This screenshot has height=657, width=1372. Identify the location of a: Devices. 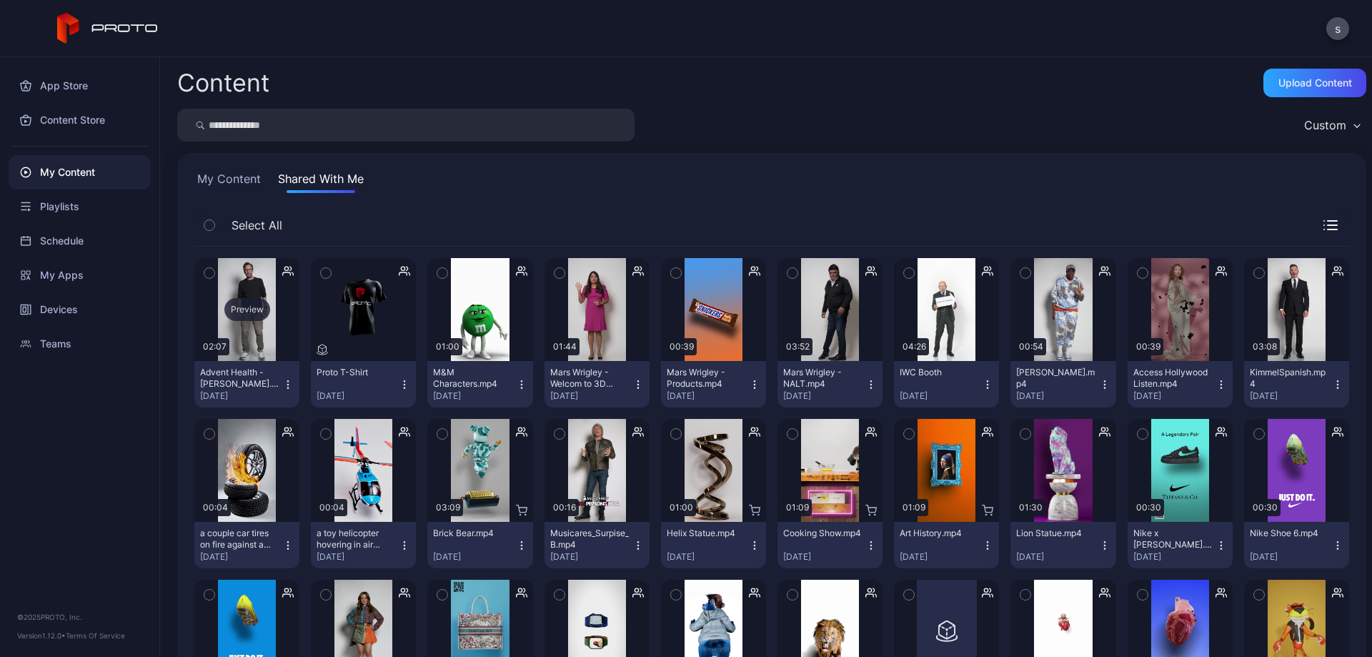
(79, 309).